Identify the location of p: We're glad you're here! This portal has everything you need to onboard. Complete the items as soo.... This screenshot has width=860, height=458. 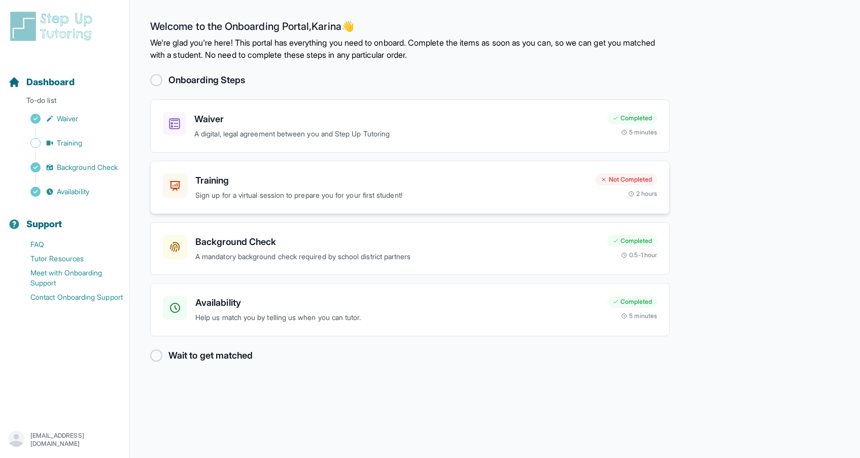
(410, 49).